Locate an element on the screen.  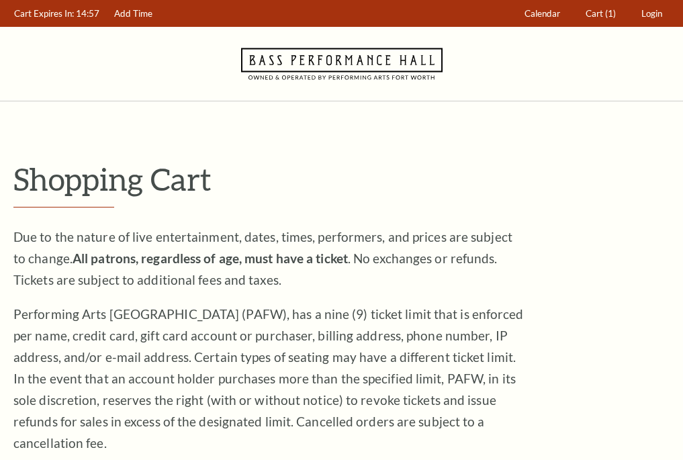
p: Shopping Cart is located at coordinates (341, 179).